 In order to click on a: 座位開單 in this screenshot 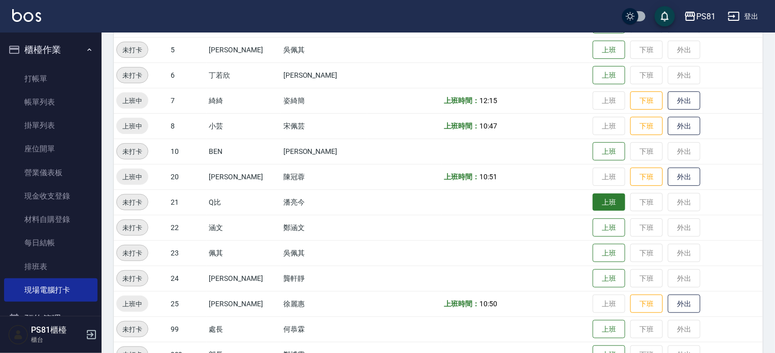, I will do `click(51, 149)`.